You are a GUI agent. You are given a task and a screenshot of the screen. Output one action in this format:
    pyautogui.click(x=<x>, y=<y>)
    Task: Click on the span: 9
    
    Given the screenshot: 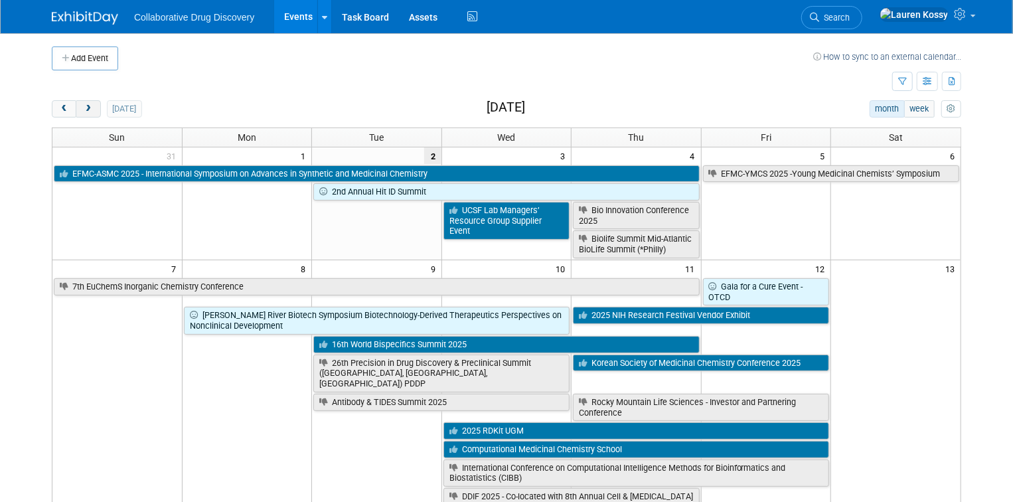 What is the action you would take?
    pyautogui.click(x=436, y=268)
    